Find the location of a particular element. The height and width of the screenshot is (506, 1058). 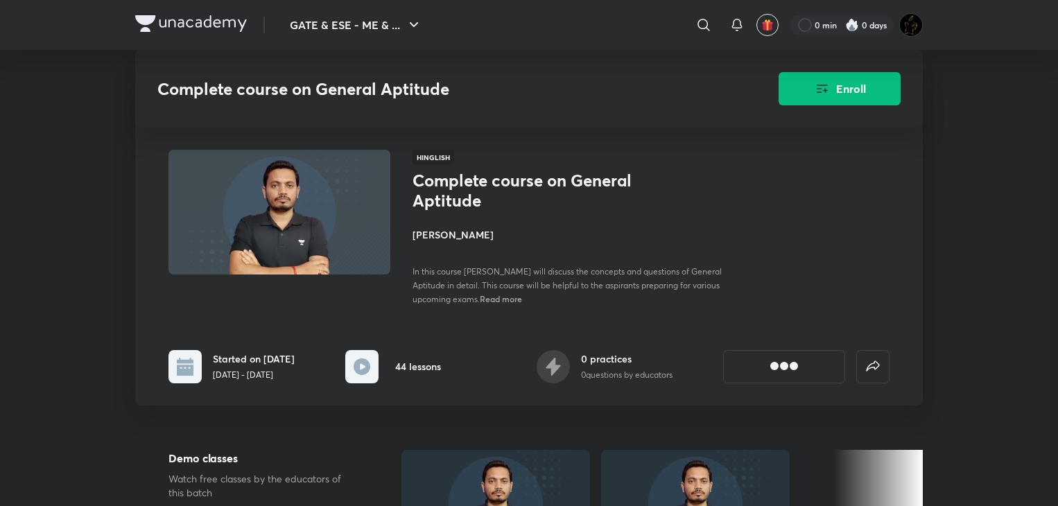

p: Watch free classes by the educators of this batch is located at coordinates (263, 486).